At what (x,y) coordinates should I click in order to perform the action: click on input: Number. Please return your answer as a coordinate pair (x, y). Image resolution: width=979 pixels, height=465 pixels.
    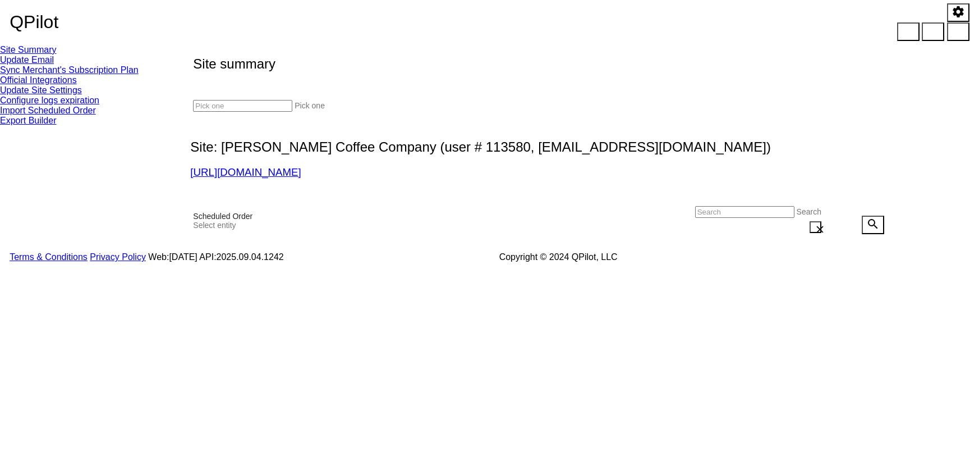
    Looking at the image, I should click on (242, 105).